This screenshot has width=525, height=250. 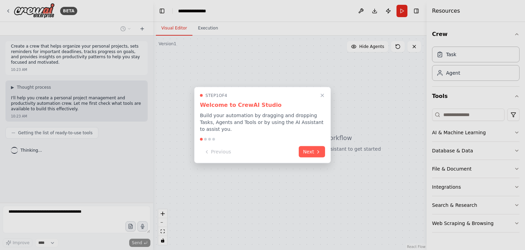 I want to click on button: Previous, so click(x=217, y=151).